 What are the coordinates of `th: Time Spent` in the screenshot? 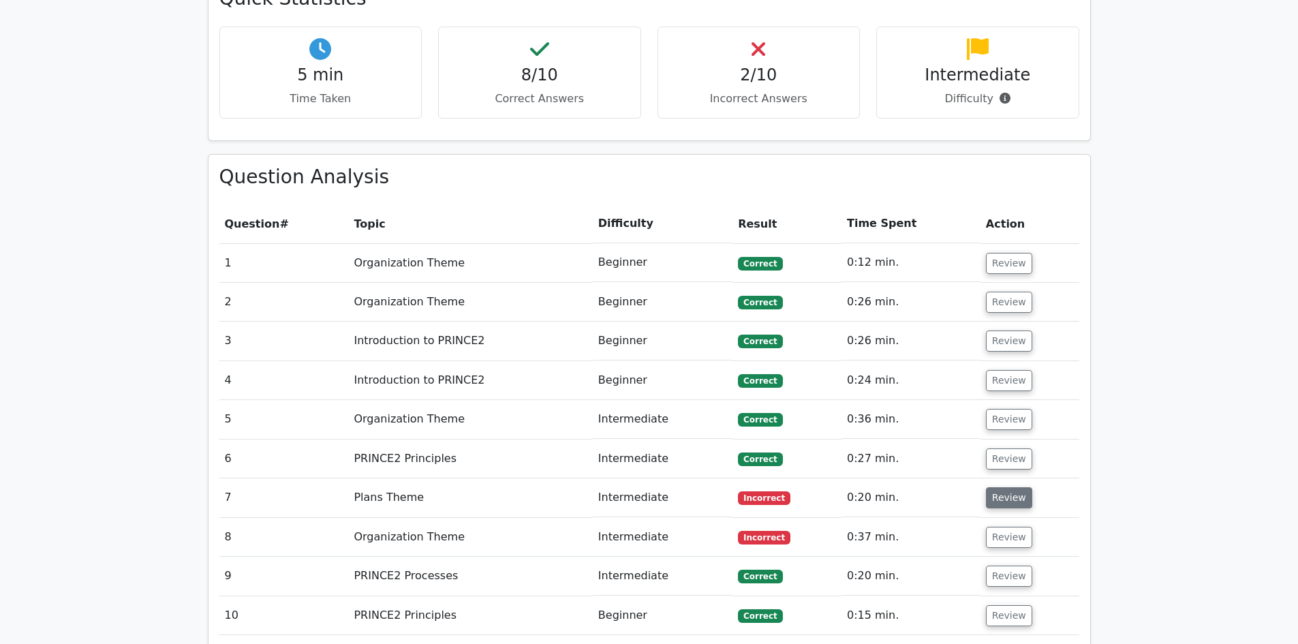 It's located at (911, 224).